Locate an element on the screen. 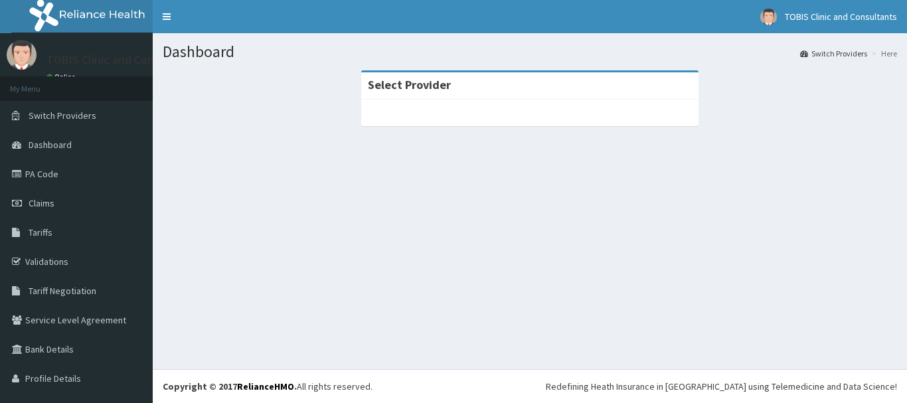  span: Switch Providers is located at coordinates (62, 115).